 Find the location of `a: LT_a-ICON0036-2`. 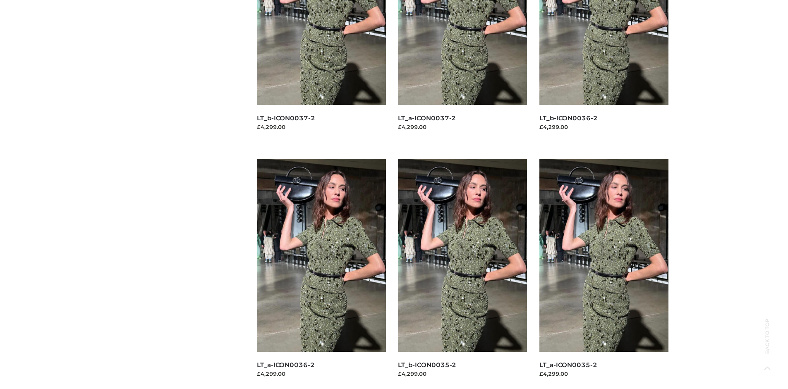

a: LT_a-ICON0036-2 is located at coordinates (286, 365).